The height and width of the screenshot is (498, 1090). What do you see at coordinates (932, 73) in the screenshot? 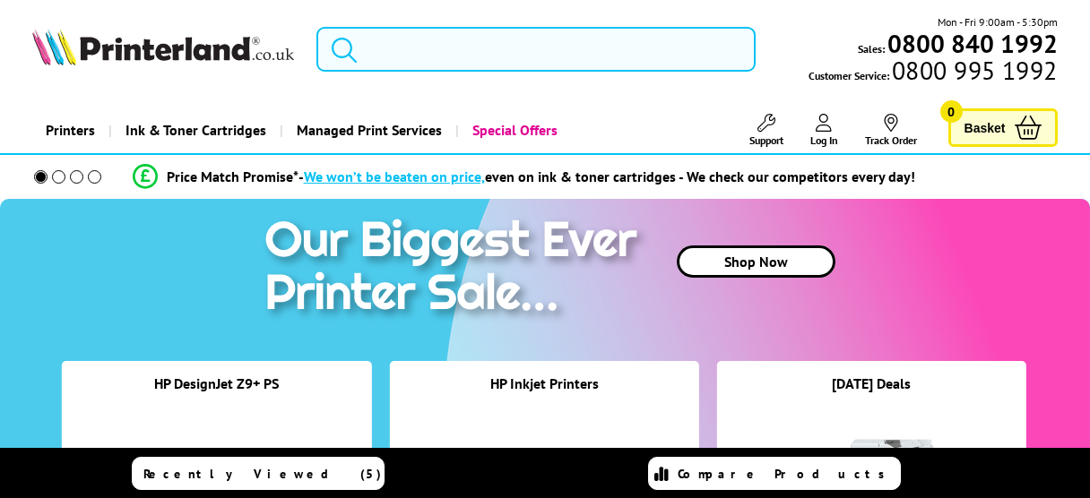
I see `span: Customer Service:` at bounding box center [932, 73].